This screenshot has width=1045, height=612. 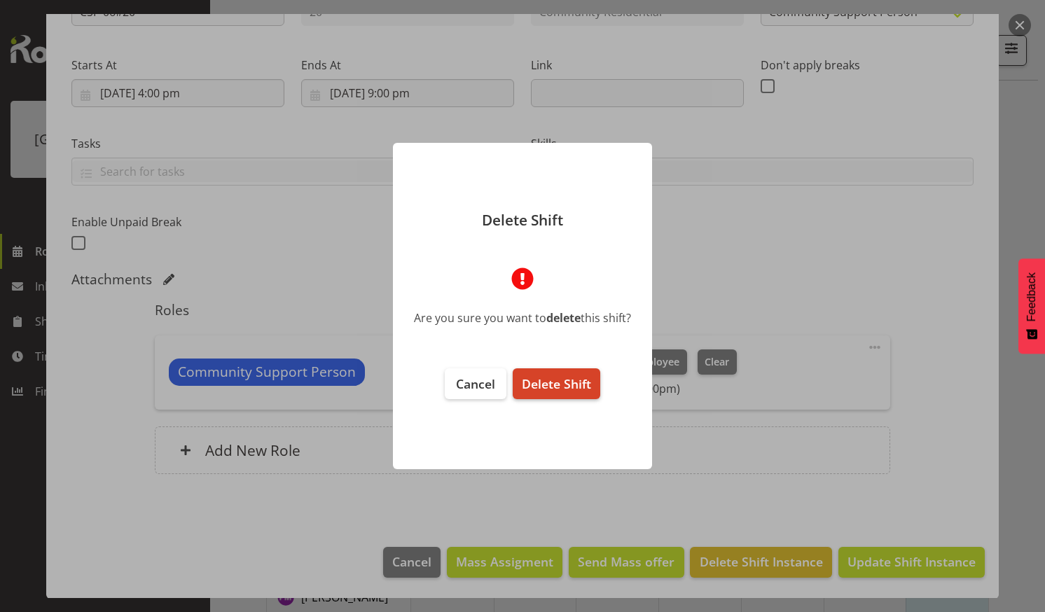 What do you see at coordinates (523, 220) in the screenshot?
I see `p: Delete Shift` at bounding box center [523, 220].